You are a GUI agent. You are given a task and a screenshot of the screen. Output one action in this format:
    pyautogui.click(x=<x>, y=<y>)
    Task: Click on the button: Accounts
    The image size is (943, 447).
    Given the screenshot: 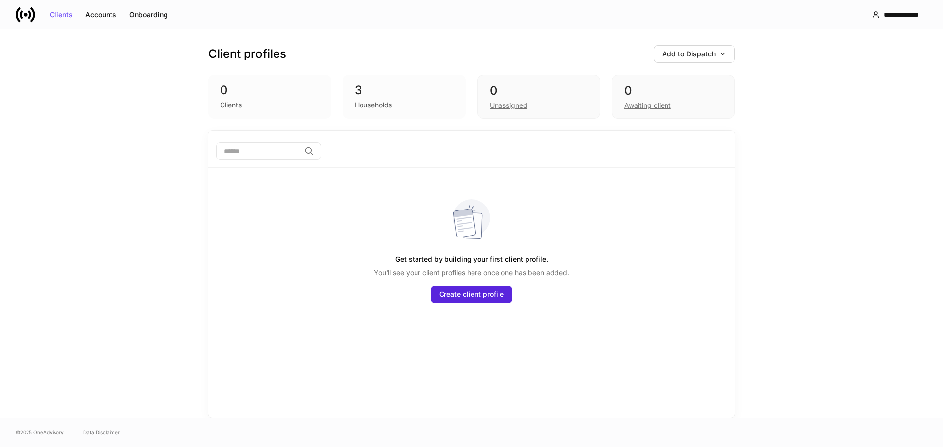 What is the action you would take?
    pyautogui.click(x=101, y=15)
    